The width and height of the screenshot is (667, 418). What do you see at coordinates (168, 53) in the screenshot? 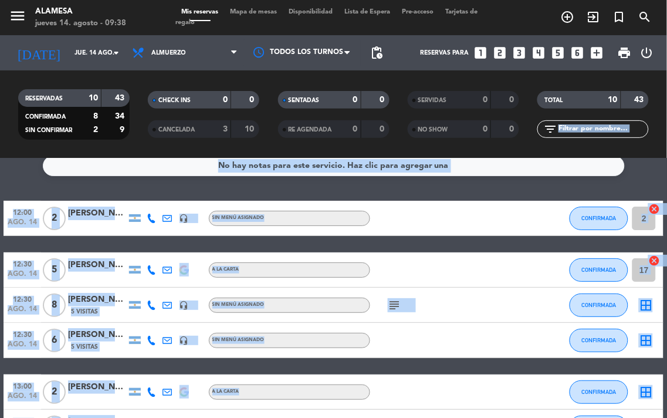
I see `span: Almuerzo` at bounding box center [168, 53].